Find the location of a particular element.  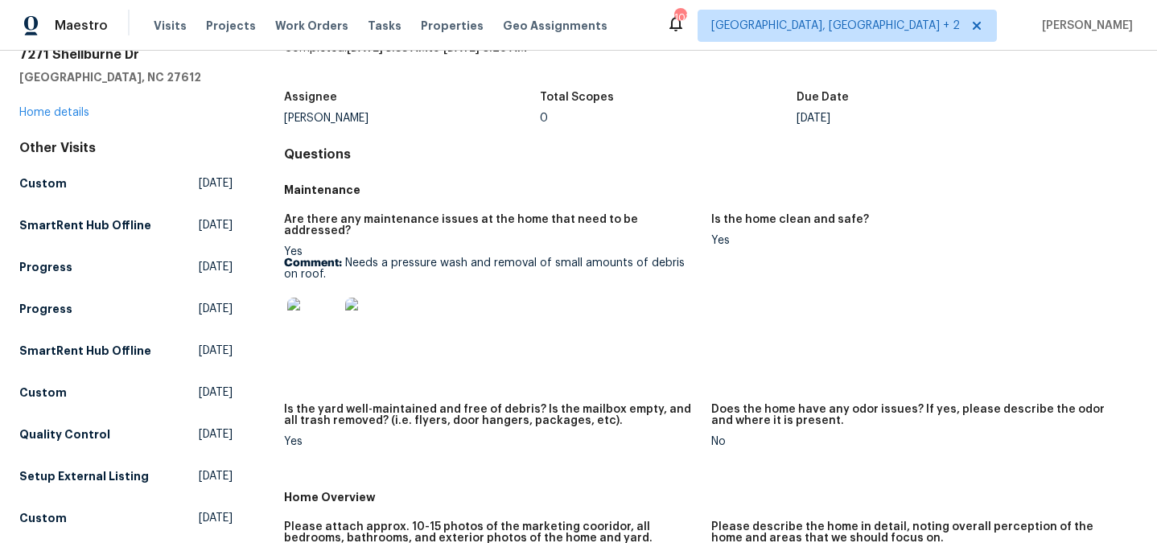

span: Maestro is located at coordinates (81, 26).